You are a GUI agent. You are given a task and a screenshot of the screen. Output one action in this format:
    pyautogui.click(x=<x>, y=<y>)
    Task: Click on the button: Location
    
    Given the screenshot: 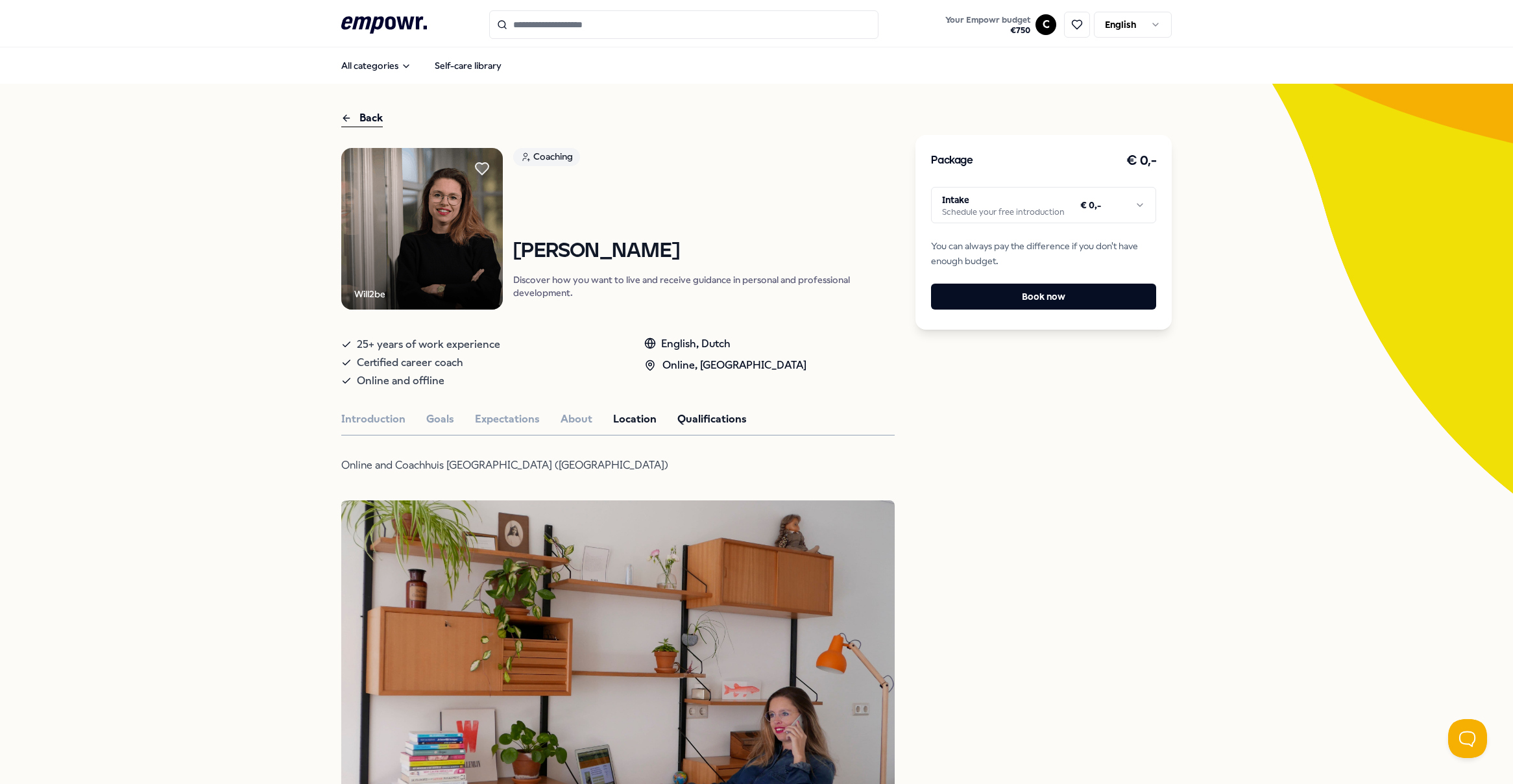 What is the action you would take?
    pyautogui.click(x=635, y=419)
    